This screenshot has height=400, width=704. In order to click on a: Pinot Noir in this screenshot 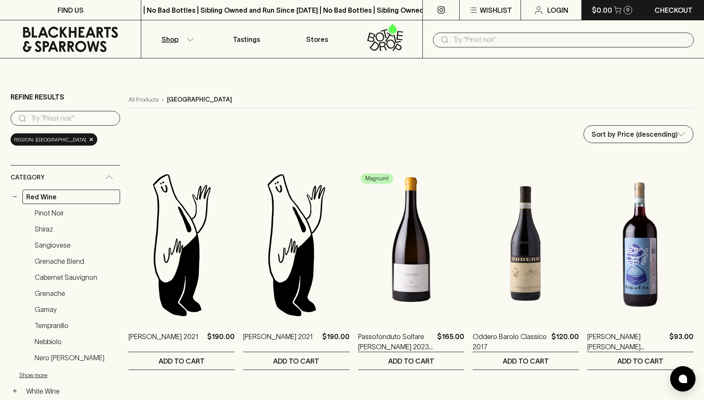, I will do `click(75, 213)`.